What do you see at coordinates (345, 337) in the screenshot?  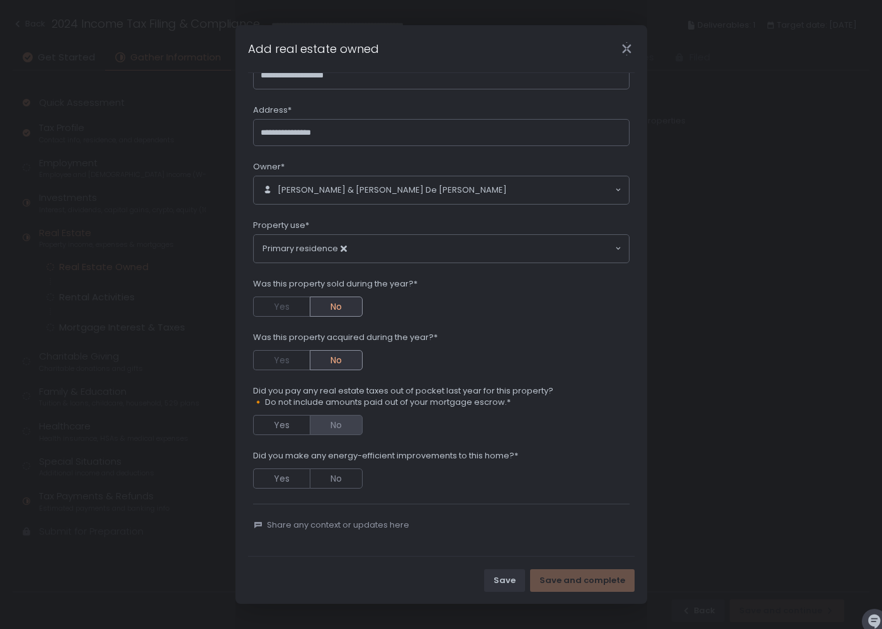 I see `span: Was this property acquired during the year?*` at bounding box center [345, 337].